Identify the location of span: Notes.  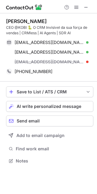
(53, 161).